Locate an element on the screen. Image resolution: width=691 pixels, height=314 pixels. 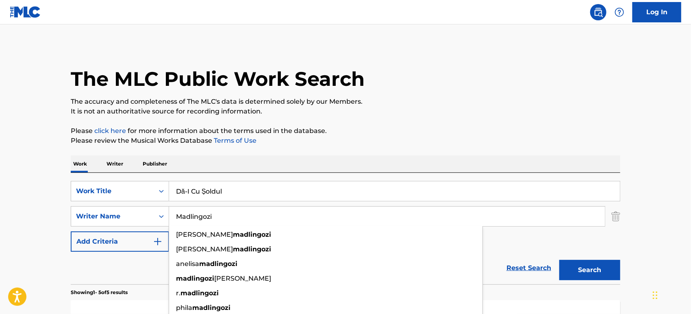
img: Delete Criterion is located at coordinates (616, 216).